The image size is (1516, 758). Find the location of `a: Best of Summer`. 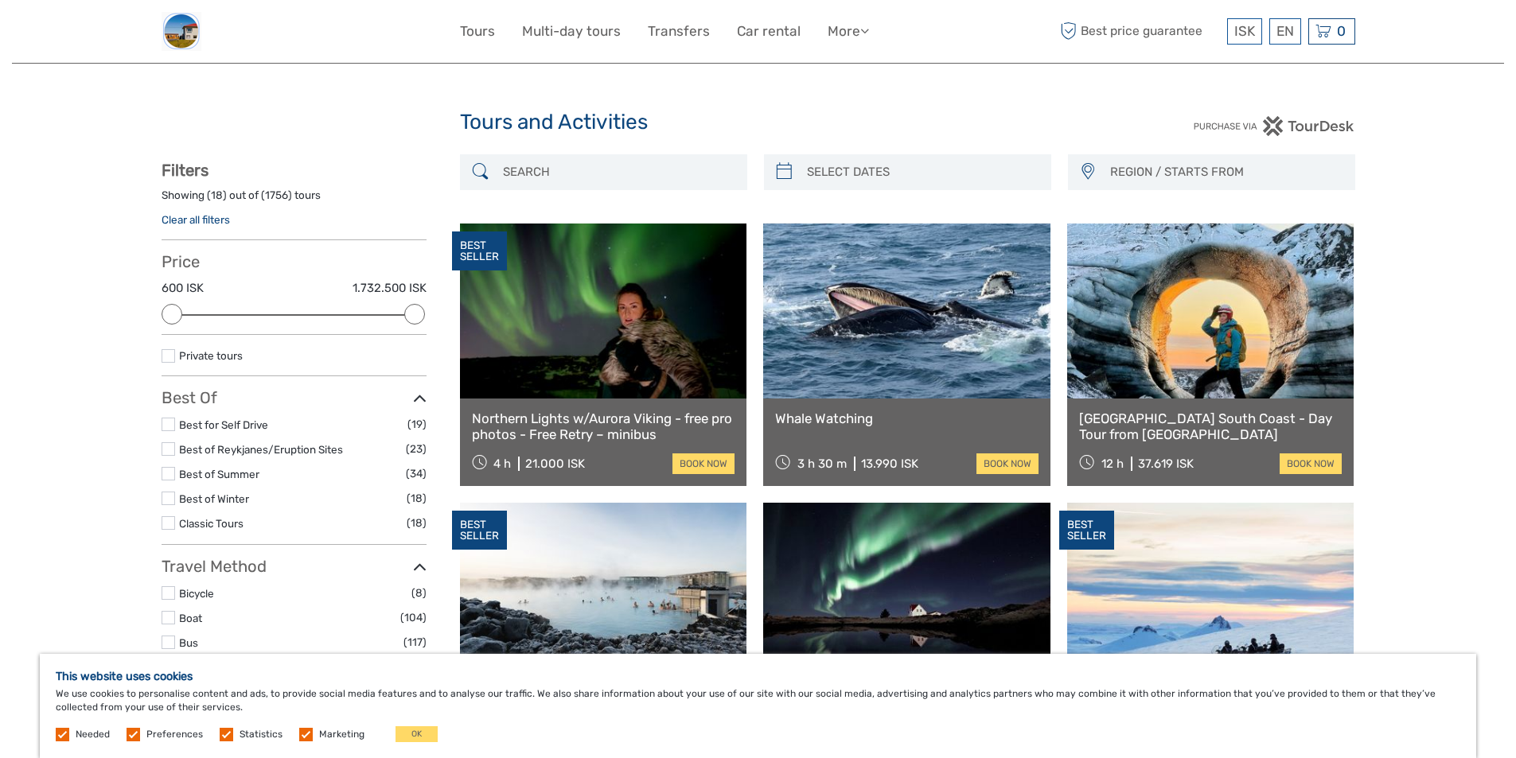

a: Best of Summer is located at coordinates (219, 474).